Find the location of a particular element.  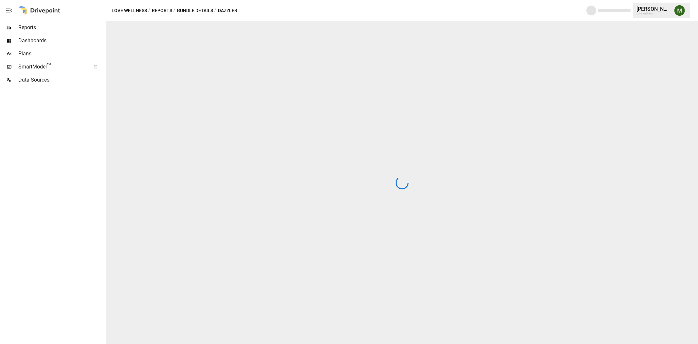

div: Love Wellness is located at coordinates (654, 13).